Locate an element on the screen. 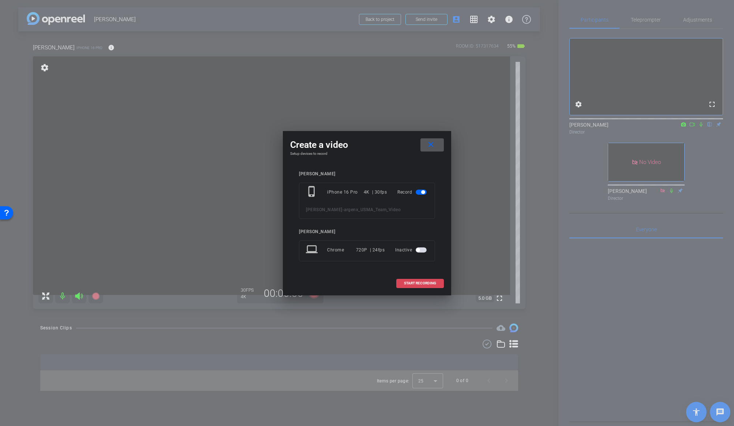 Image resolution: width=734 pixels, height=426 pixels. div: Record is located at coordinates (413, 192).